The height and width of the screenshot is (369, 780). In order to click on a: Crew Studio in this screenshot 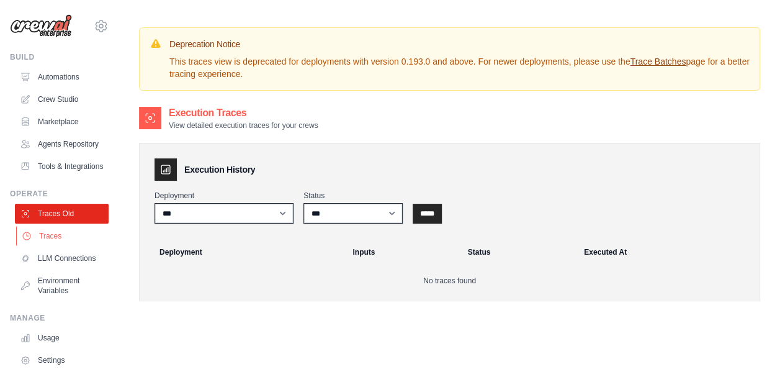, I will do `click(61, 99)`.